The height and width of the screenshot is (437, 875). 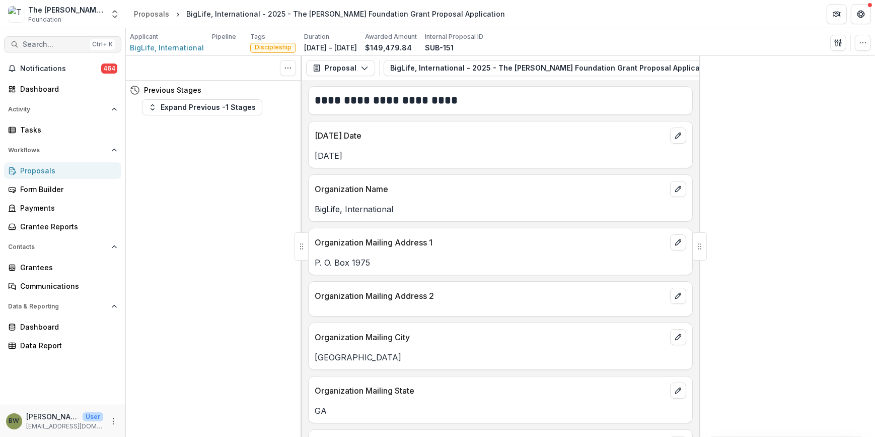 What do you see at coordinates (66, 189) in the screenshot?
I see `div: Form Builder` at bounding box center [66, 189].